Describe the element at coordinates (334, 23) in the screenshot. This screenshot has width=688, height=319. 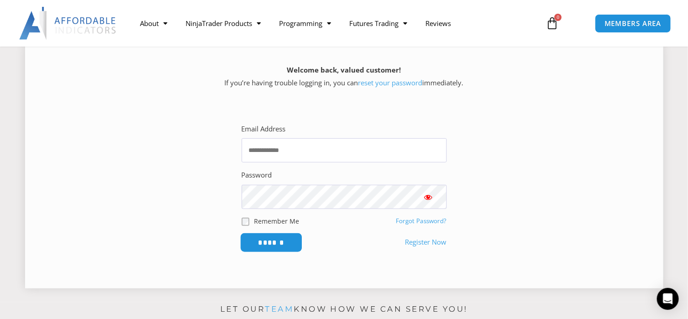
I see `nav: Menu` at that location.